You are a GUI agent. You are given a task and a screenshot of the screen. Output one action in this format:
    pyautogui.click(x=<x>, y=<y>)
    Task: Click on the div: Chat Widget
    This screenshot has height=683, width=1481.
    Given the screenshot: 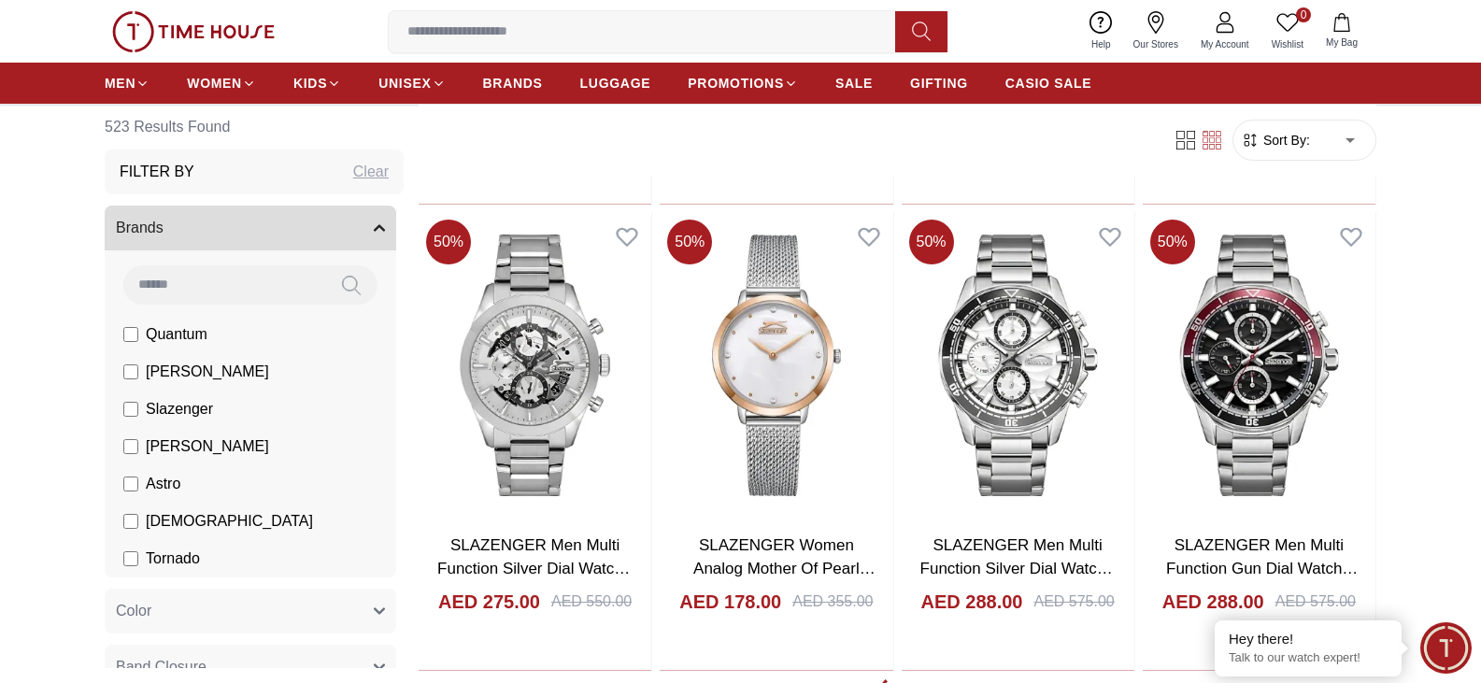 What is the action you would take?
    pyautogui.click(x=1445, y=647)
    